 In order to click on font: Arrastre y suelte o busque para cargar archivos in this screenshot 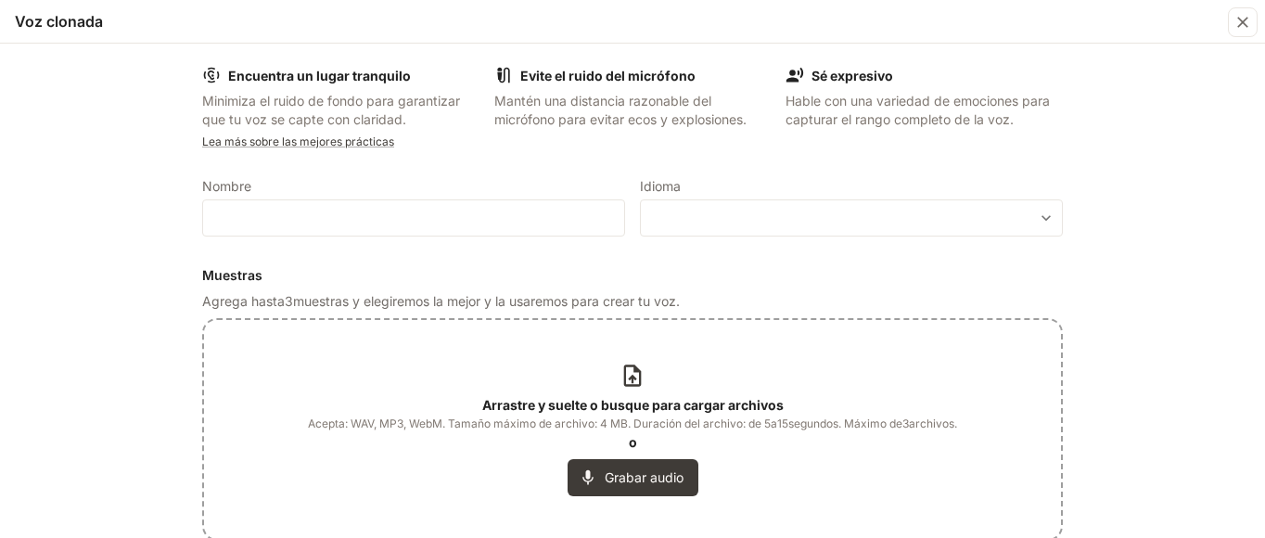, I will do `click(632, 404)`.